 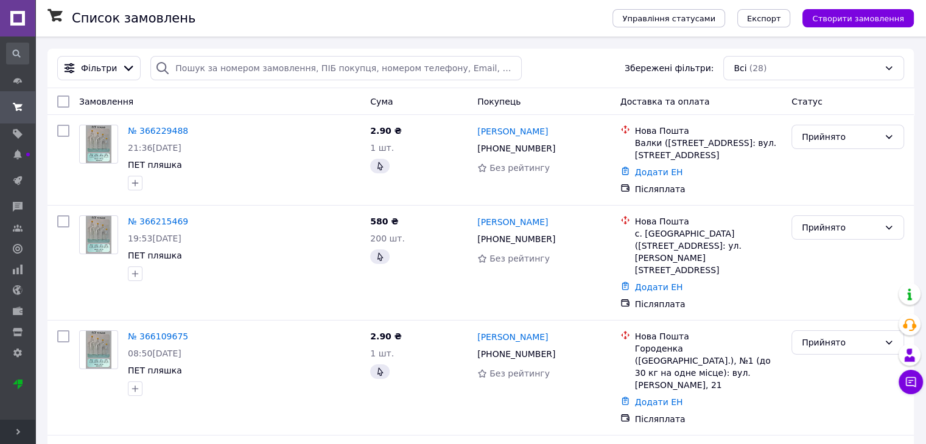 I want to click on a: Створити замовлення, so click(x=852, y=18).